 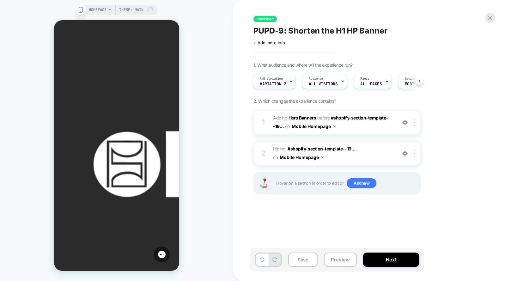 What do you see at coordinates (411, 79) in the screenshot?
I see `span: Devices` at bounding box center [411, 79].